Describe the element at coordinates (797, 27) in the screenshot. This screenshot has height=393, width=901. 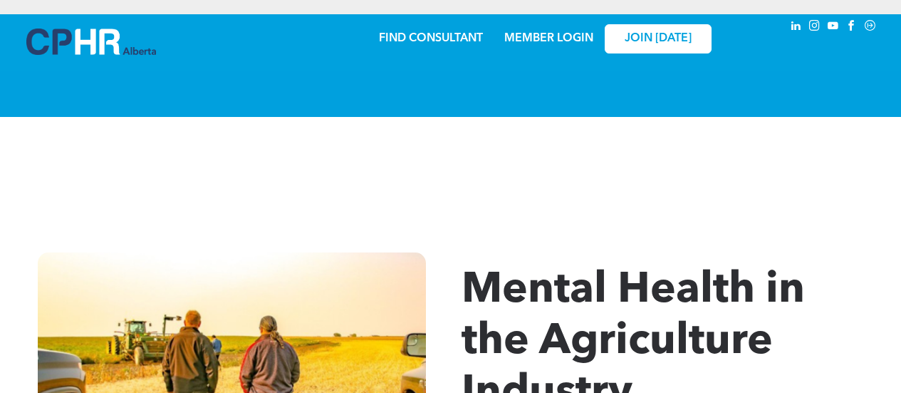
I see `a: linkedin` at that location.